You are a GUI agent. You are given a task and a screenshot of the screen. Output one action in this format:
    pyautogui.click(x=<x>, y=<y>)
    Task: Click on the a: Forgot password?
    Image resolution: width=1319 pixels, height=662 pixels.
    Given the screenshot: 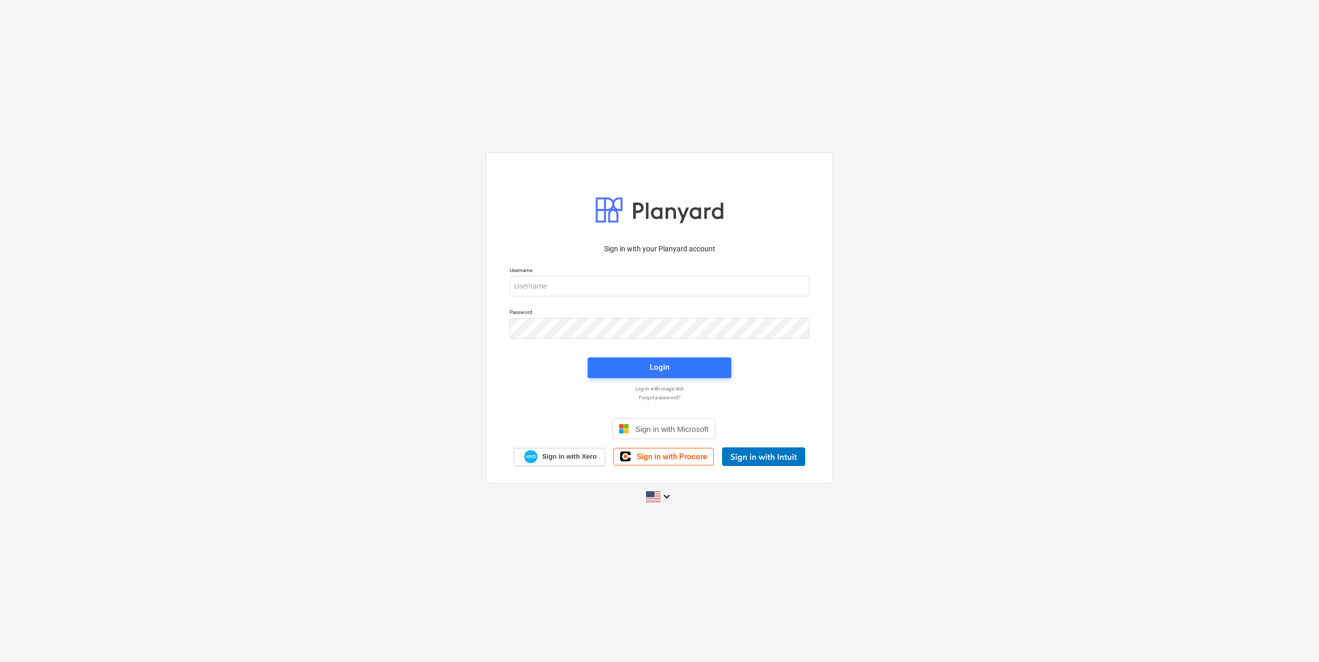 What is the action you would take?
    pyautogui.click(x=659, y=397)
    